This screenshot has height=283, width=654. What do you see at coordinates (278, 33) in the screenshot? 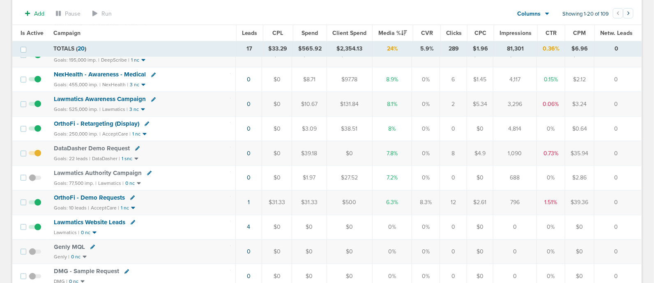
I see `span: CPL` at bounding box center [278, 33].